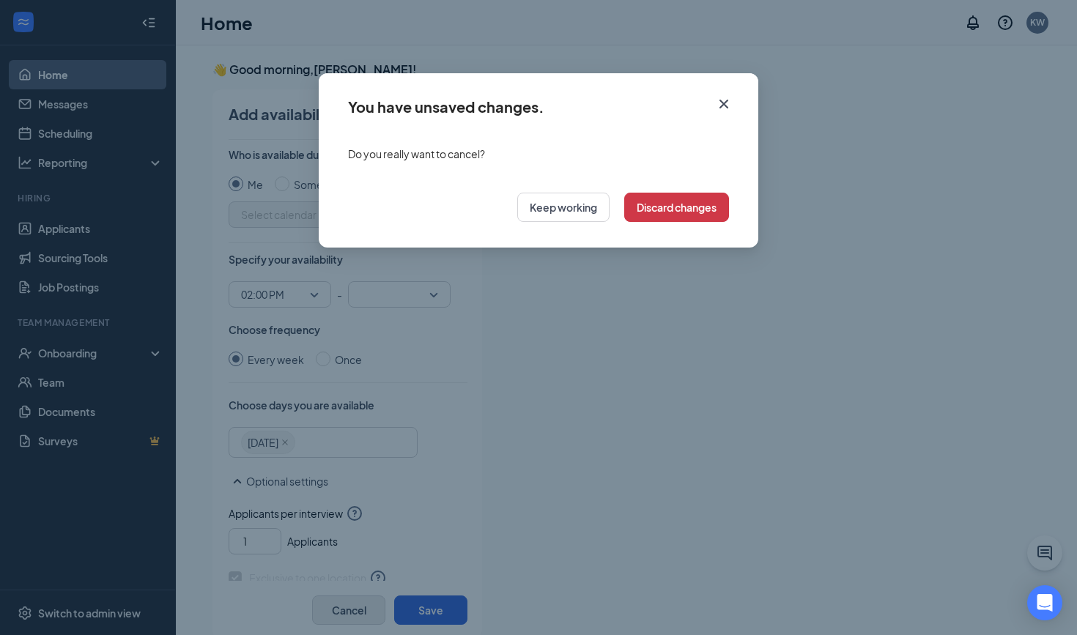  What do you see at coordinates (563, 207) in the screenshot?
I see `button: Keep working` at bounding box center [563, 207].